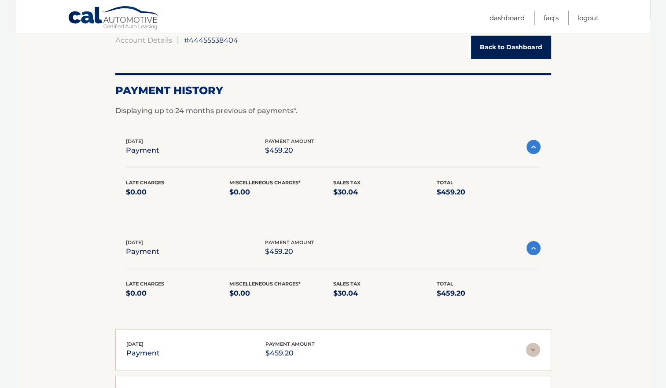 The height and width of the screenshot is (388, 666). Describe the element at coordinates (333, 111) in the screenshot. I see `p: Displaying up to 24 months previous of payments*.` at that location.